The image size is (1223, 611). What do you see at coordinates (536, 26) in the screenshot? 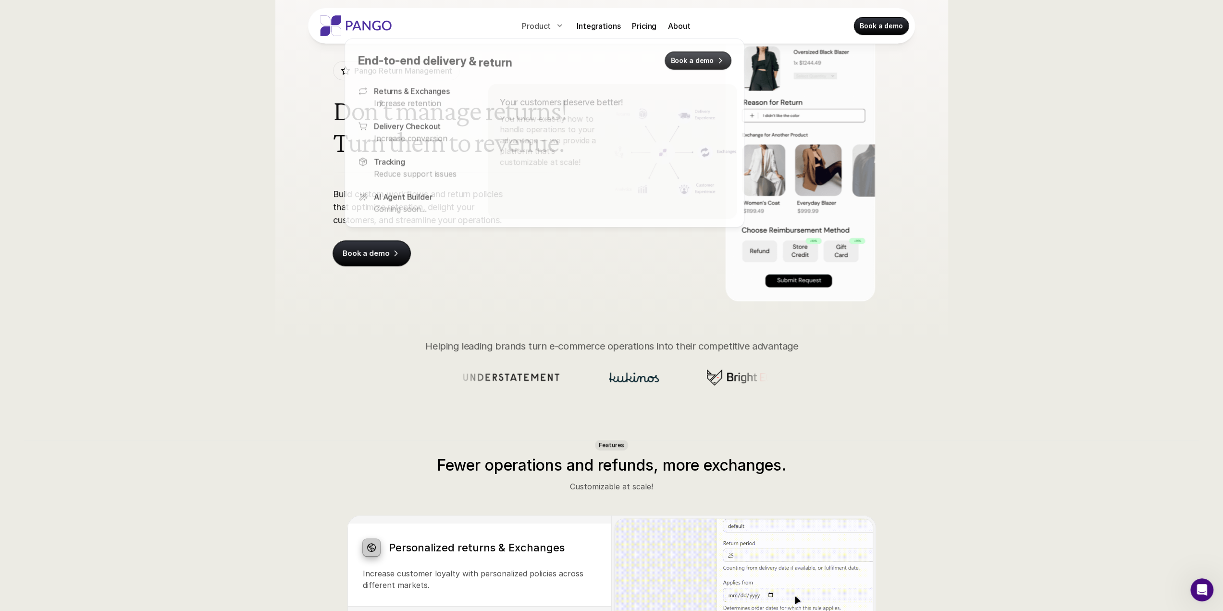
I see `p: Product` at bounding box center [536, 26].